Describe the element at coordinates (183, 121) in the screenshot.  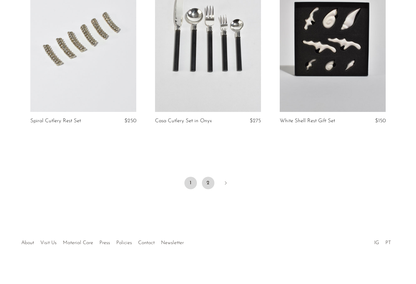
I see `a: Casa Cutlery Set in Onyx` at that location.